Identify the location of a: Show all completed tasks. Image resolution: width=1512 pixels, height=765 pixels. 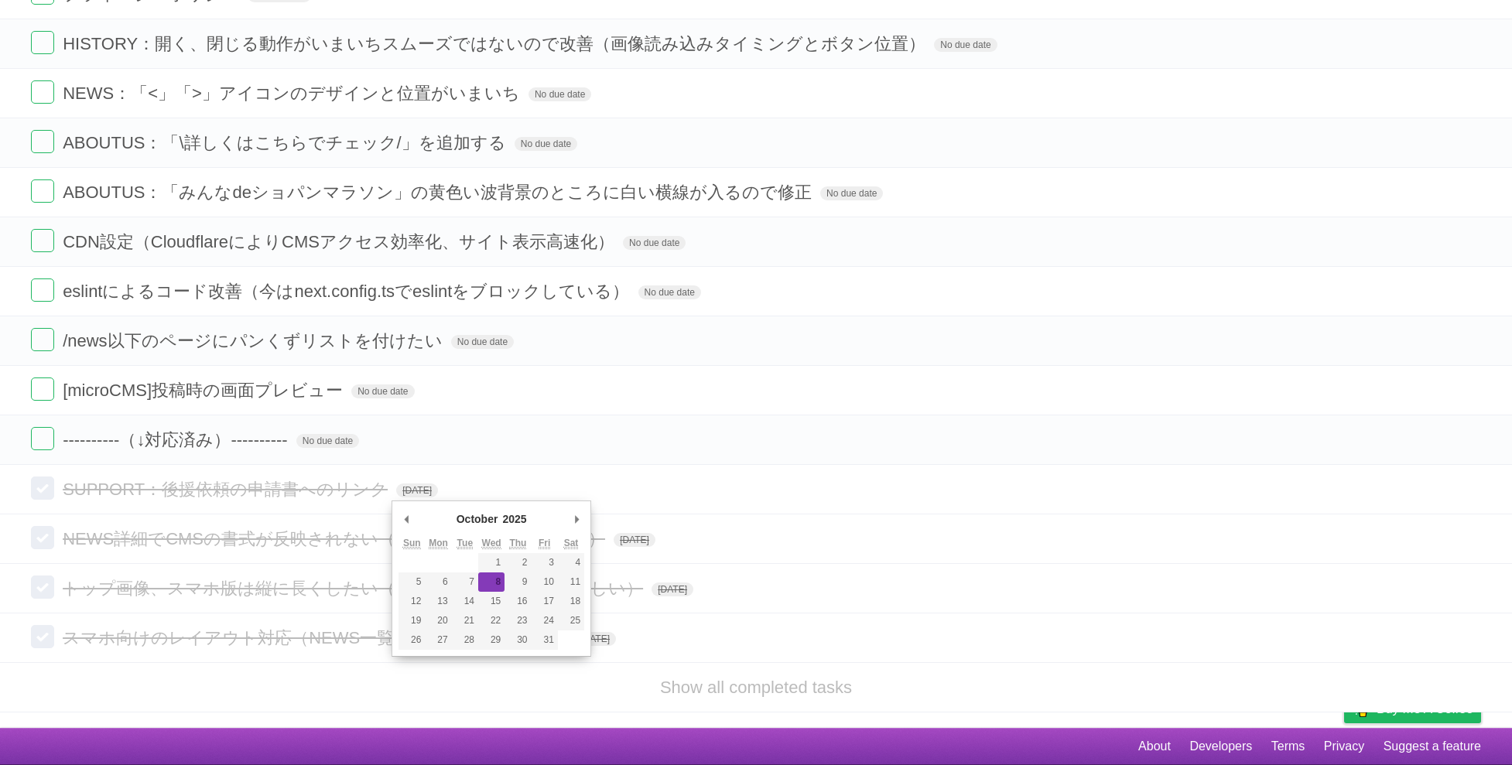
(756, 687).